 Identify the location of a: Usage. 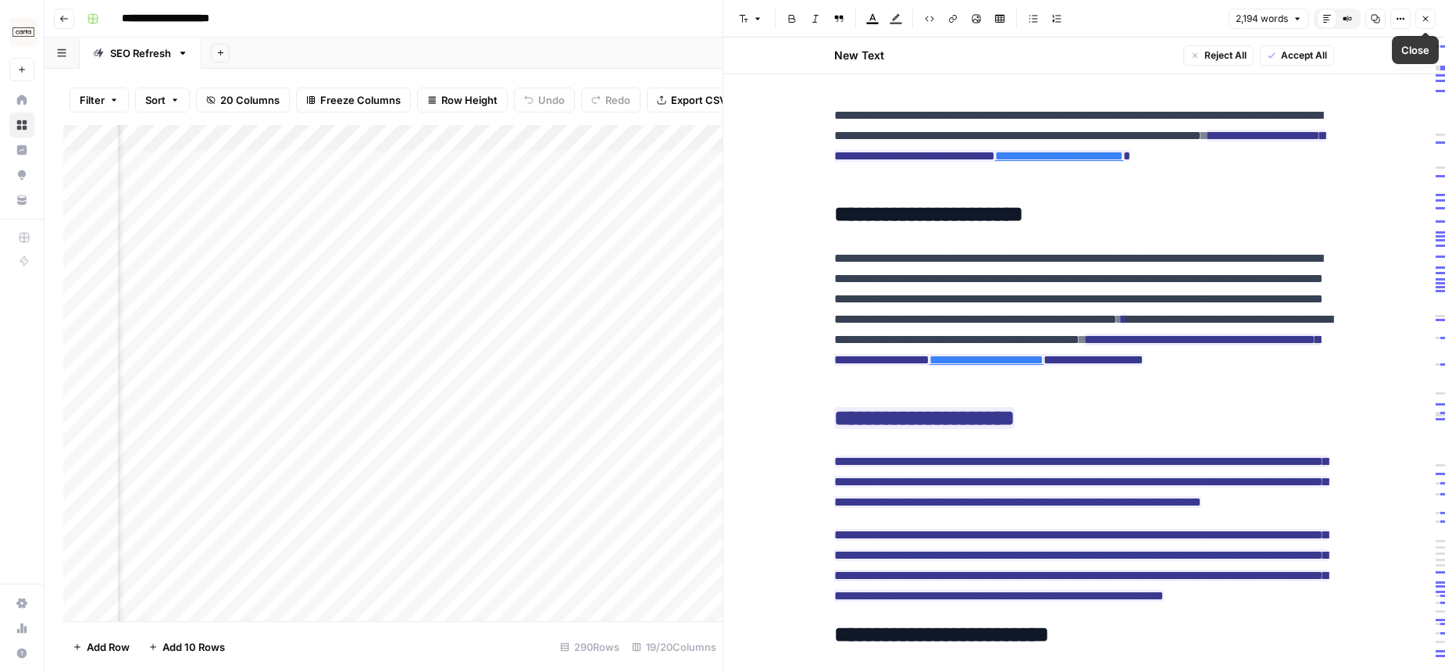
(22, 628).